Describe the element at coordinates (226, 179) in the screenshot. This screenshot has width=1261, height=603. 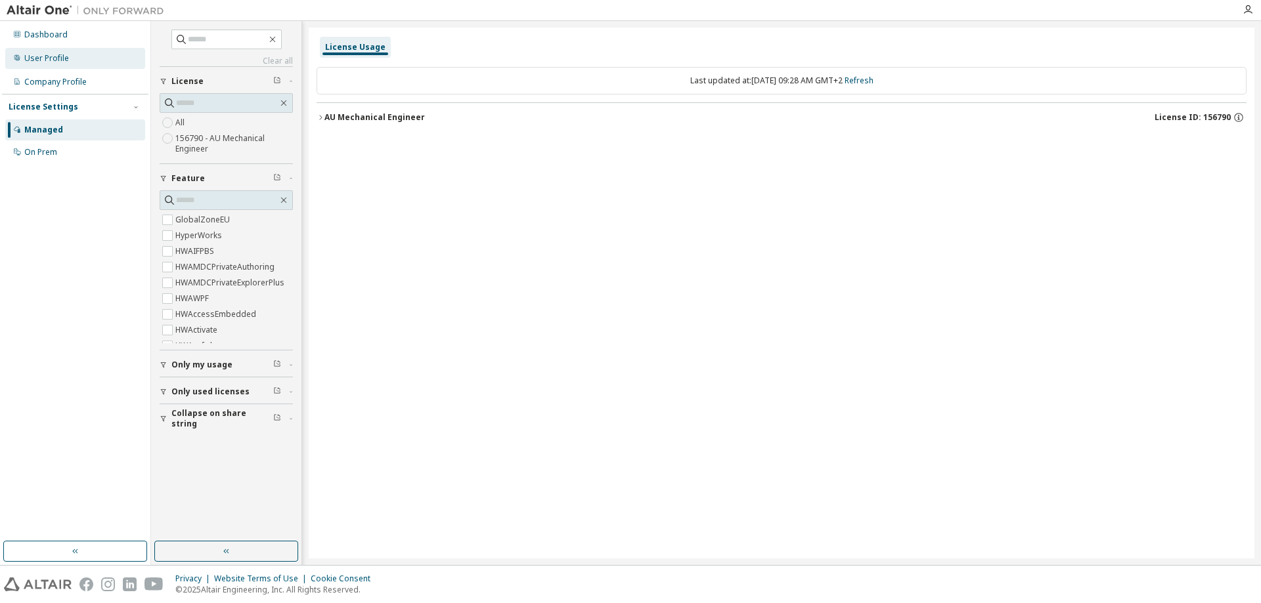
I see `button: Feature` at that location.